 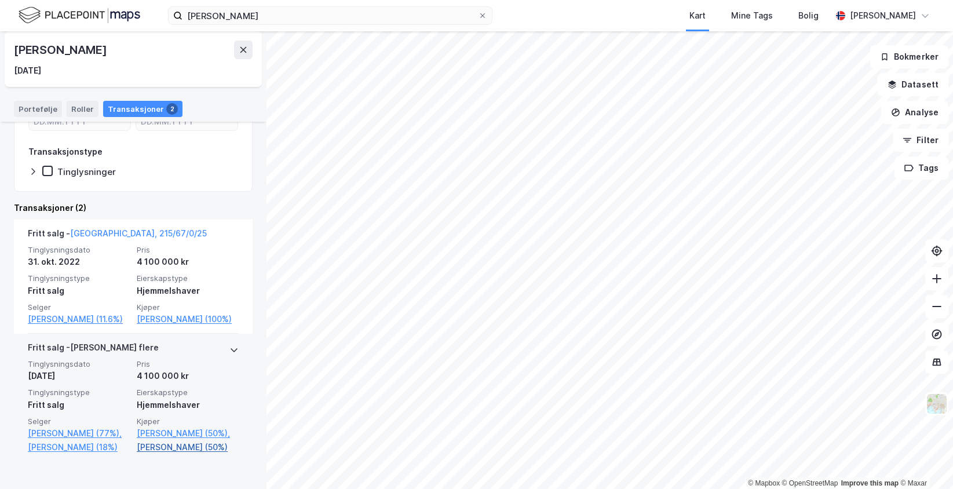 I want to click on div: Bolig, so click(x=808, y=16).